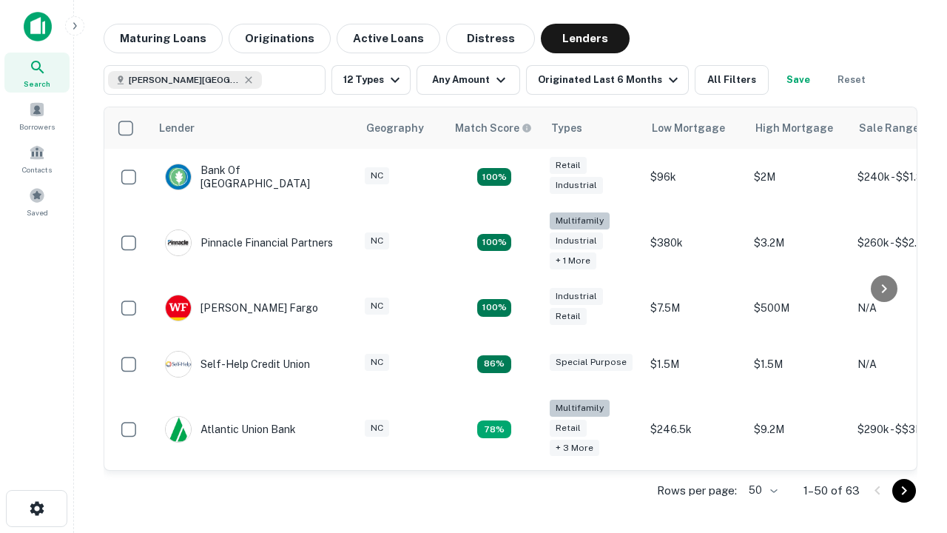 The height and width of the screenshot is (533, 947). What do you see at coordinates (798, 177) in the screenshot?
I see `td: $2M` at bounding box center [798, 177].